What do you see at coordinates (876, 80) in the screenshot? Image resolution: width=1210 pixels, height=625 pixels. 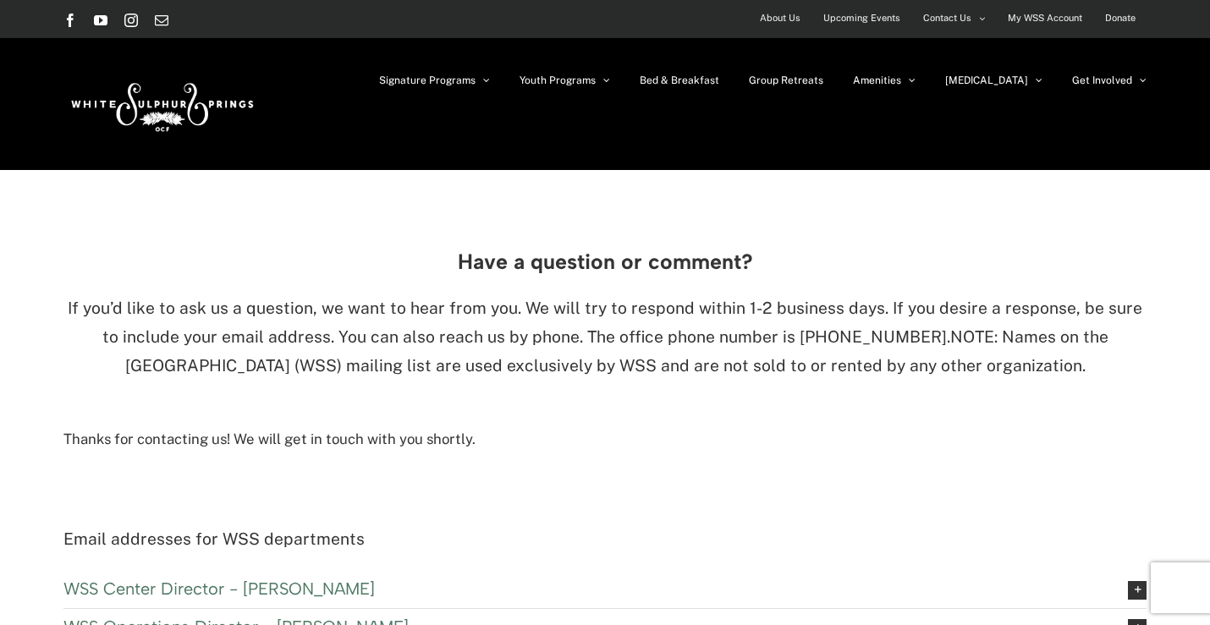 I see `span: Amenities` at bounding box center [876, 80].